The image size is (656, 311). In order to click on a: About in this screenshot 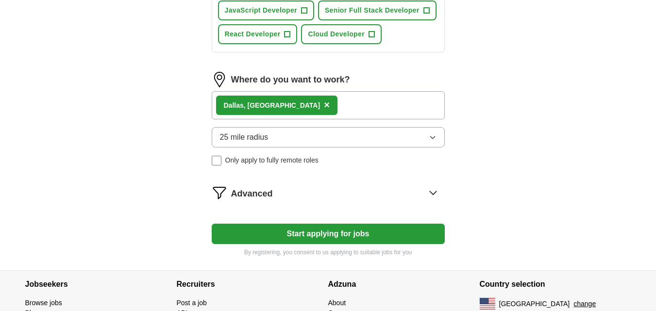, I will do `click(337, 303)`.